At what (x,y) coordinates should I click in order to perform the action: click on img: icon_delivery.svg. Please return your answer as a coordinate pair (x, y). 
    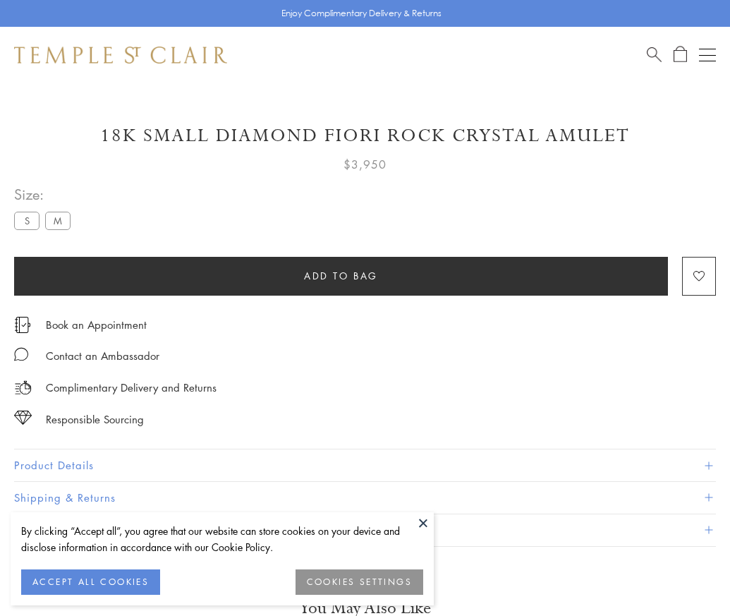
    Looking at the image, I should click on (23, 387).